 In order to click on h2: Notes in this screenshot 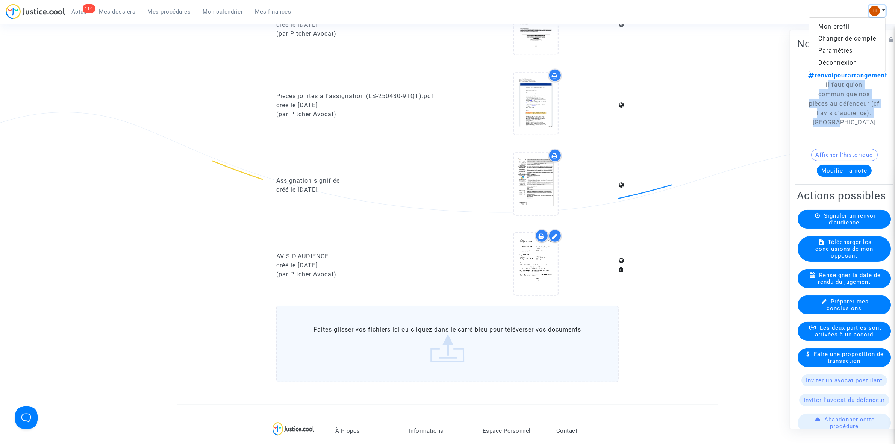, I will do `click(845, 43)`.